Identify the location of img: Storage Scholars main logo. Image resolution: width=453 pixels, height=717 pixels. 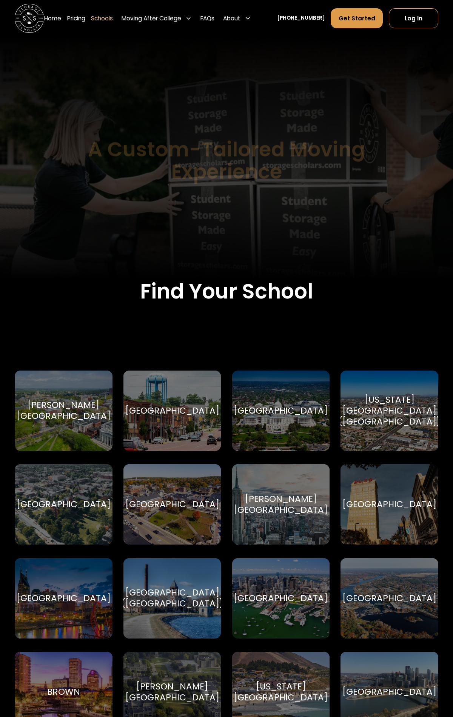
(29, 19).